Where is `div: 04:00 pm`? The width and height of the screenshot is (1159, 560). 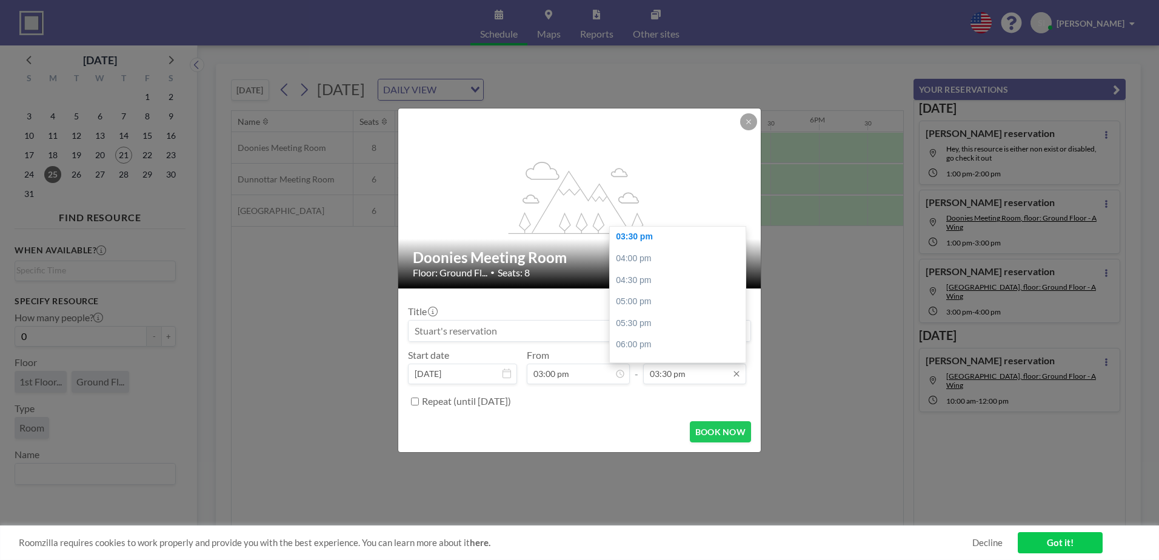 div: 04:00 pm is located at coordinates (681, 259).